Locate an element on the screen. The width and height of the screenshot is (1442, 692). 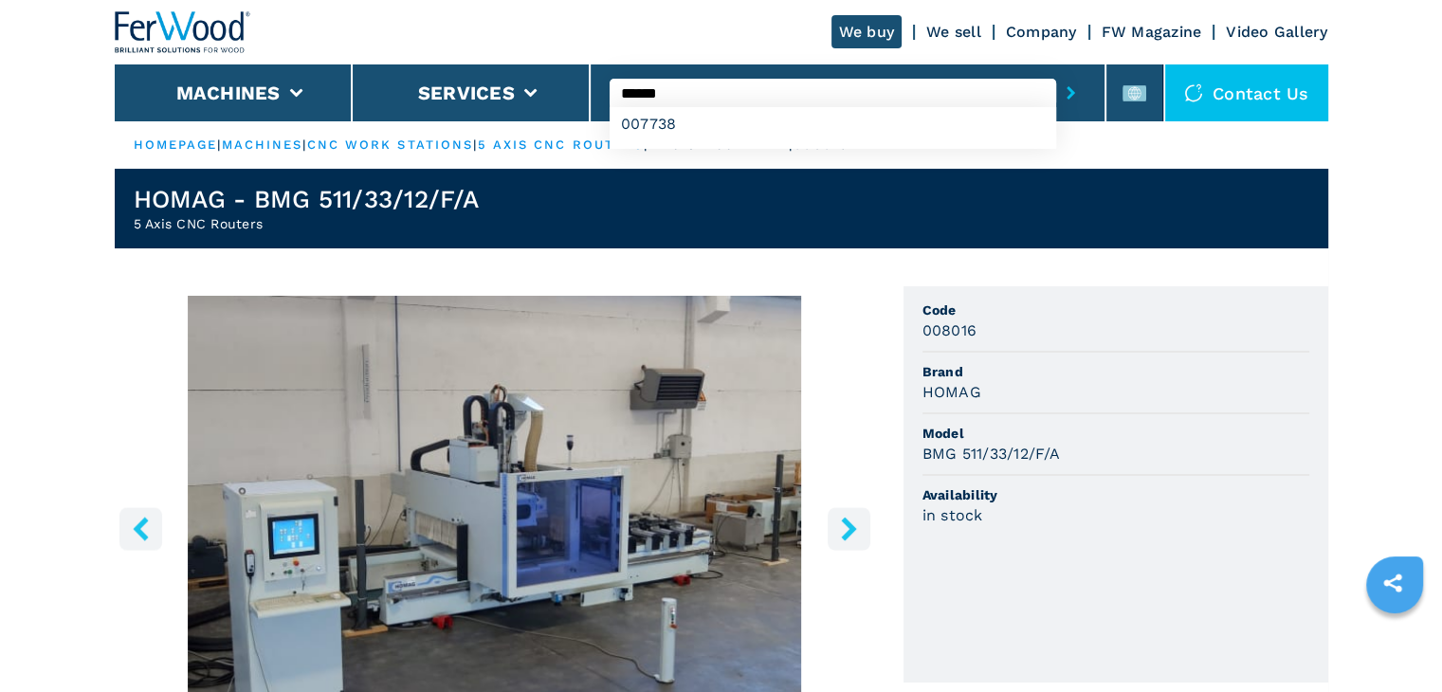
button: right-button is located at coordinates (849, 528).